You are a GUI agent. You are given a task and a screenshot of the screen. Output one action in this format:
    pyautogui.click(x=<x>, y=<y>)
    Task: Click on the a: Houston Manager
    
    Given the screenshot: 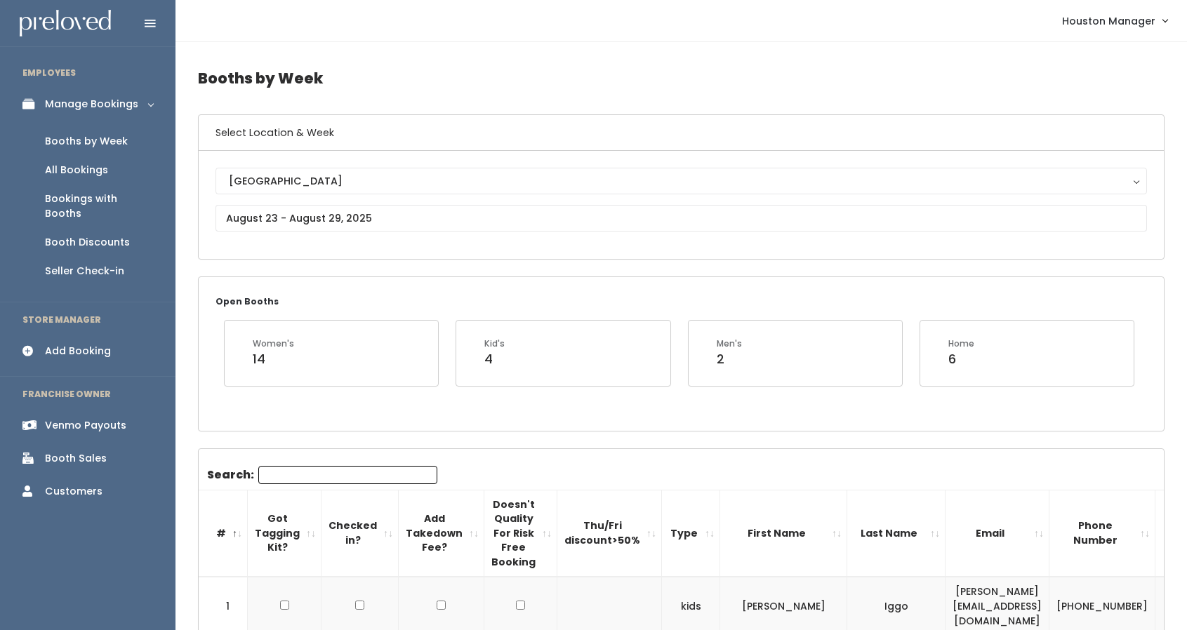 What is the action you would take?
    pyautogui.click(x=1114, y=20)
    